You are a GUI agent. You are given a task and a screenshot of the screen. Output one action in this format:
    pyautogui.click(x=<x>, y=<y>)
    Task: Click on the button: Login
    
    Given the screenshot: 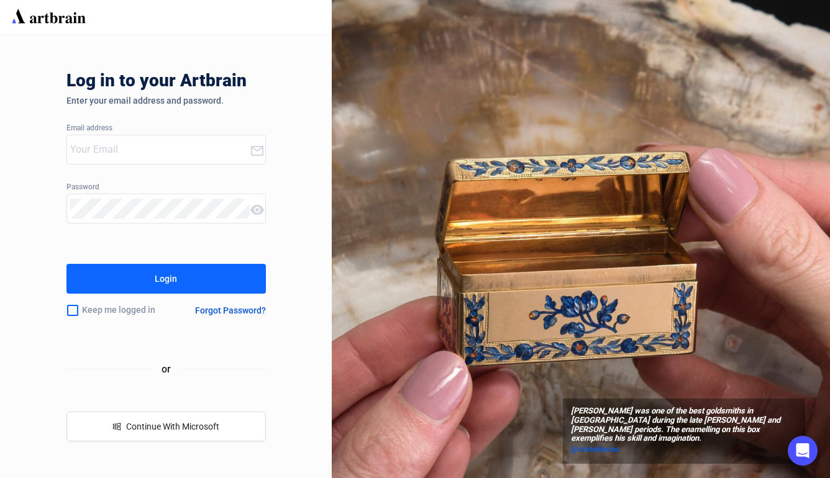 What is the action you would take?
    pyautogui.click(x=166, y=279)
    